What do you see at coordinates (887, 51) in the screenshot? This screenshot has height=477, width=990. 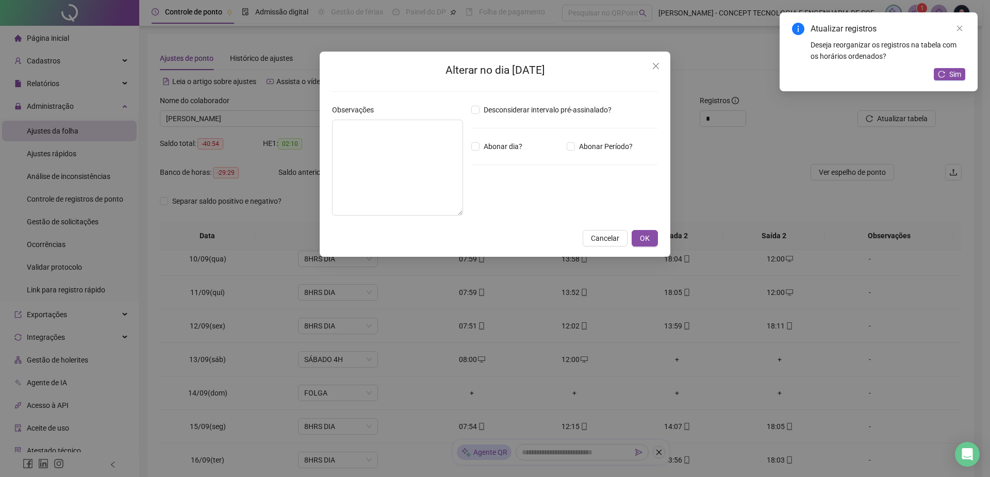 I see `div: Deseja reorganizar os registros na tabela com os horários ordenados?` at bounding box center [887, 51].